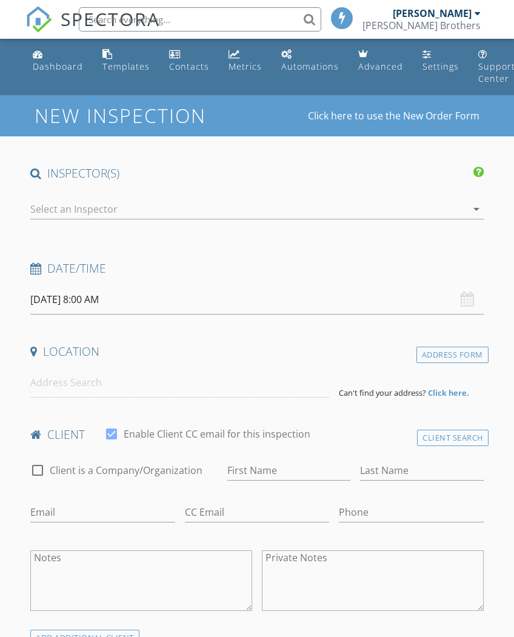 Image resolution: width=514 pixels, height=637 pixels. Describe the element at coordinates (58, 61) in the screenshot. I see `a: Dashboard` at that location.